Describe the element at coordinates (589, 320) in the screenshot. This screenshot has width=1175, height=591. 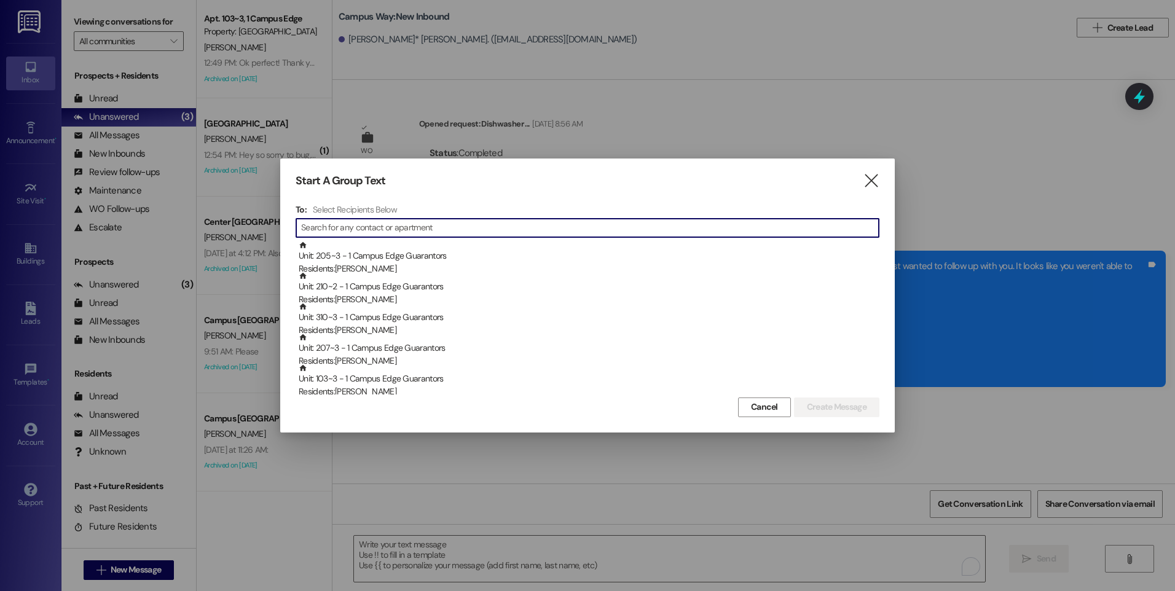
I see `div: Unit: 310~3 - 1 Campus Edge Guarantors` at that location.